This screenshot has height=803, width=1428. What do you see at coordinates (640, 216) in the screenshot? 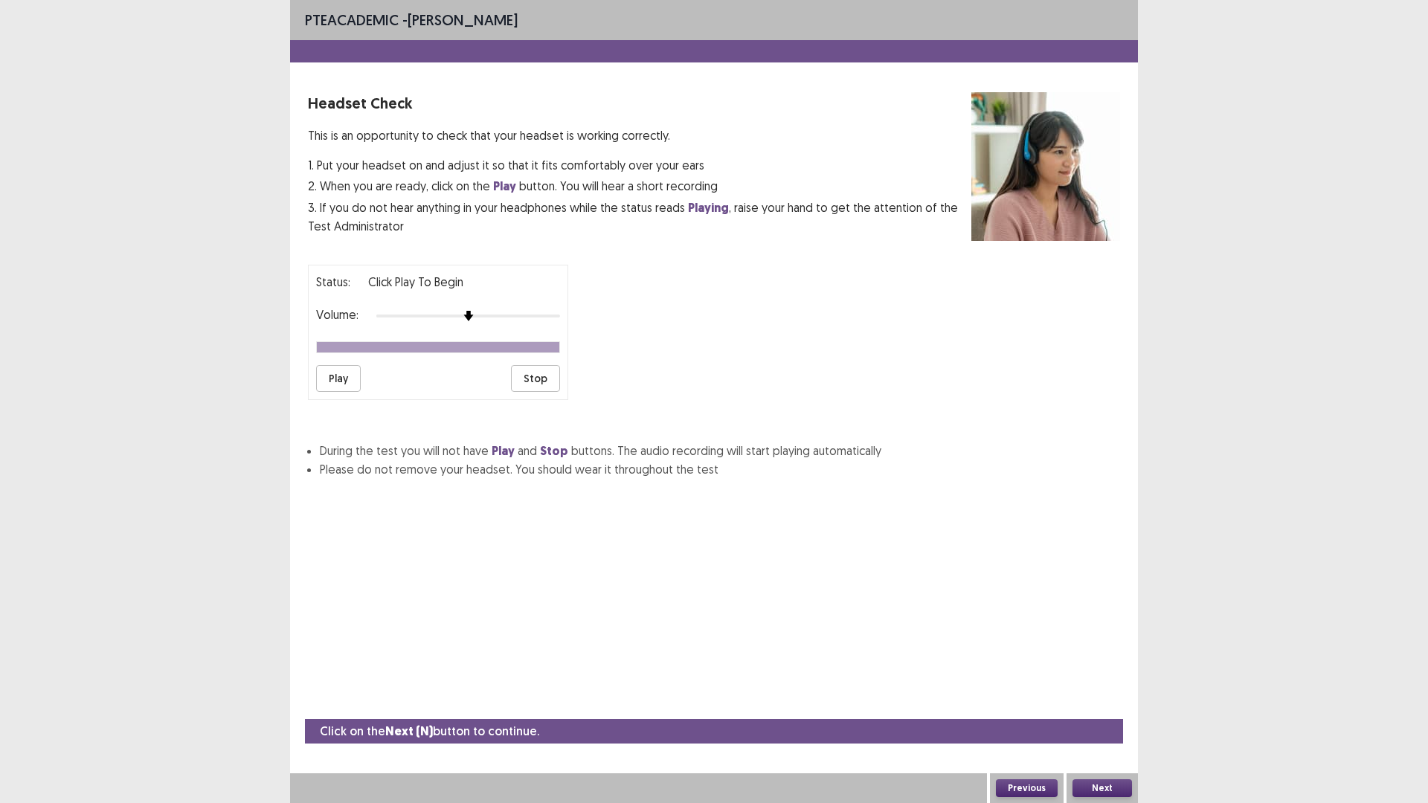
I see `p: 3. If you do not hear anything in your headphones while the status reads , raise your hand to get...` at bounding box center [640, 216].